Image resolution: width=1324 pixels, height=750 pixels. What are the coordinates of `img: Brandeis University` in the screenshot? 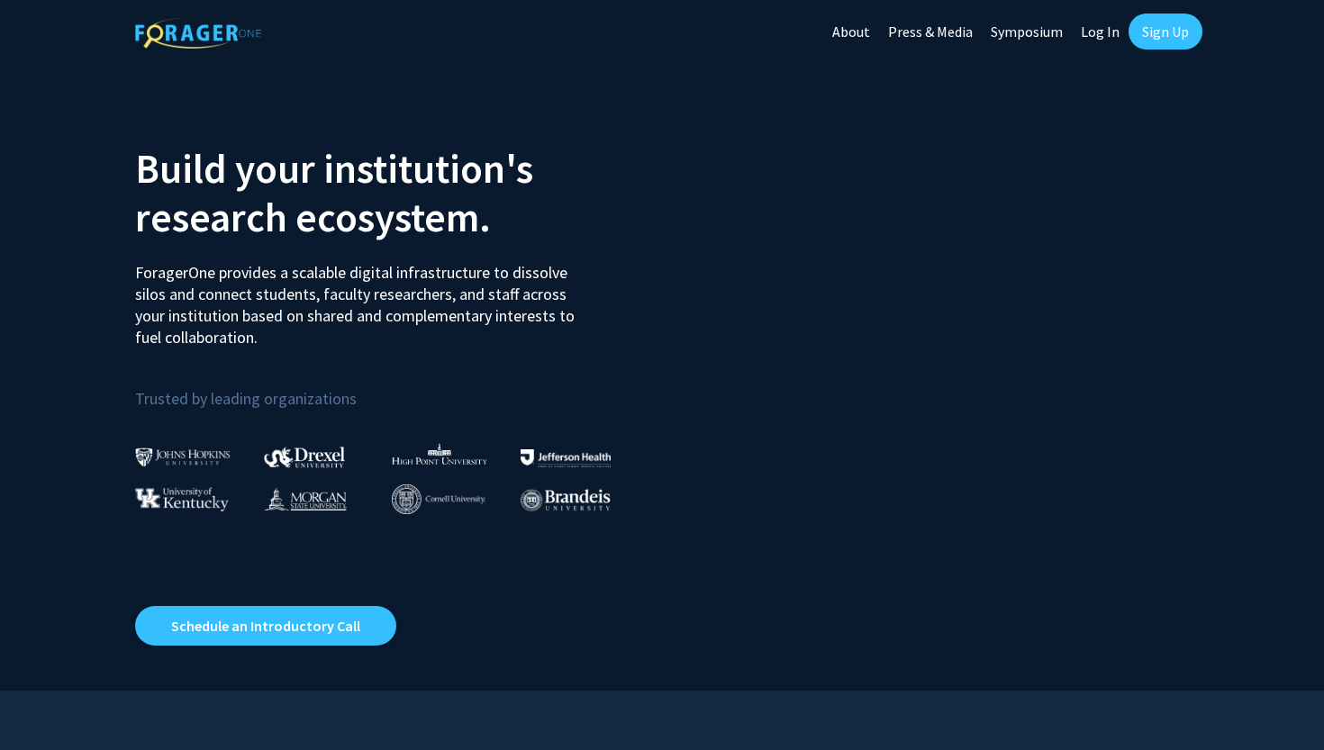 It's located at (566, 500).